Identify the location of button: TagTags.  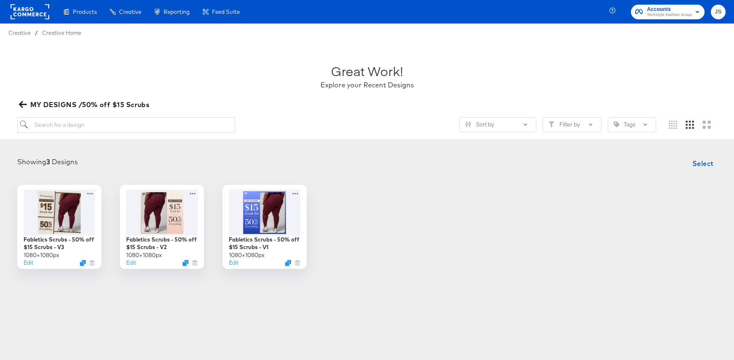
(632, 125).